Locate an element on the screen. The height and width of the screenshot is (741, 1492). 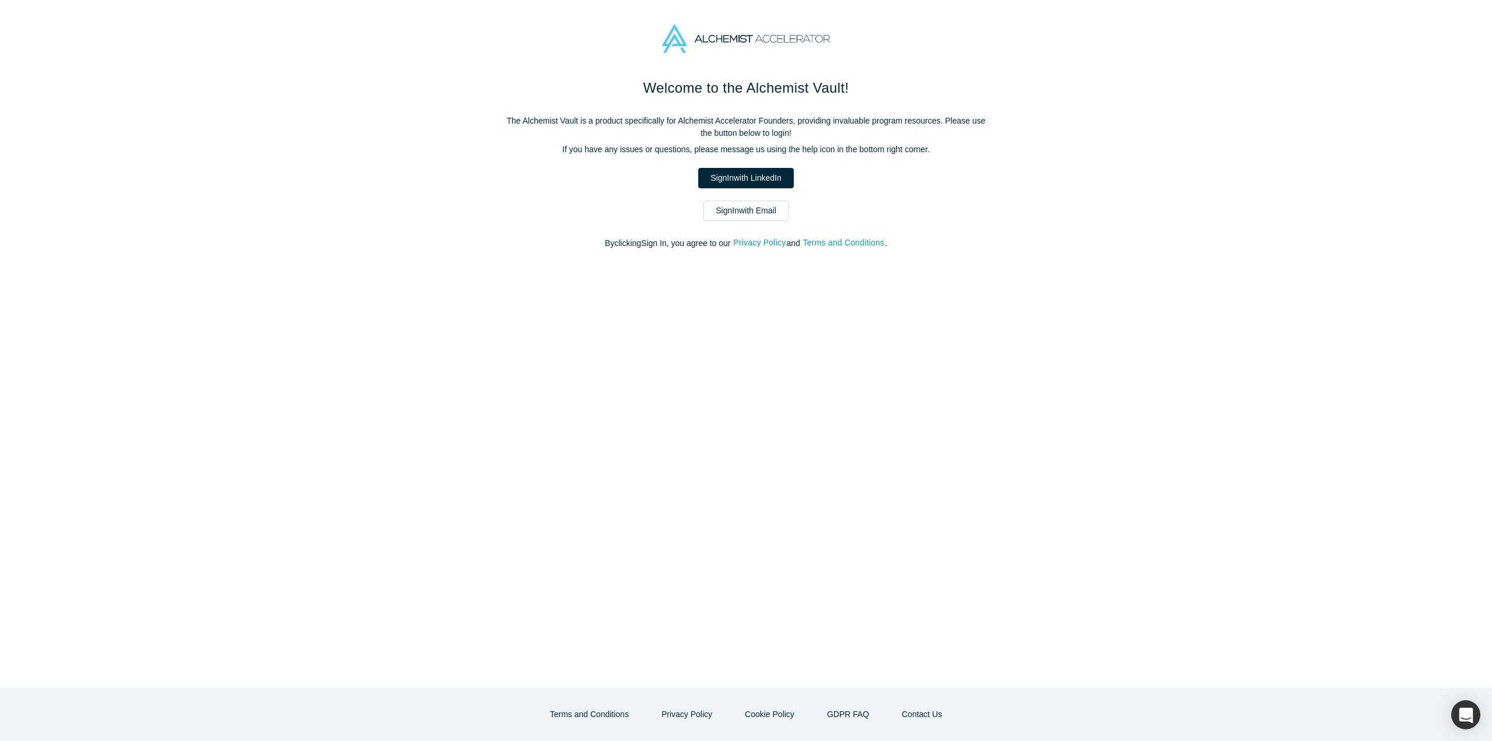
p: The Alchemist Vault is a product specifically for Alchemist Accelerator Founders, providing inval... is located at coordinates (746, 127).